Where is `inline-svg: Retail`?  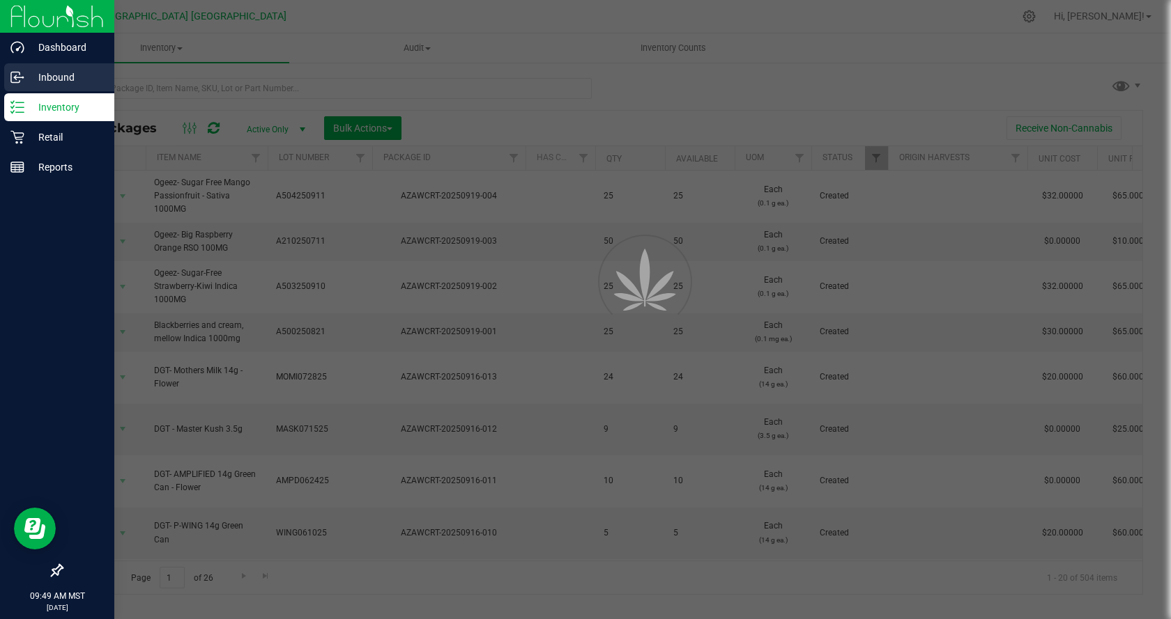
inline-svg: Retail is located at coordinates (17, 137).